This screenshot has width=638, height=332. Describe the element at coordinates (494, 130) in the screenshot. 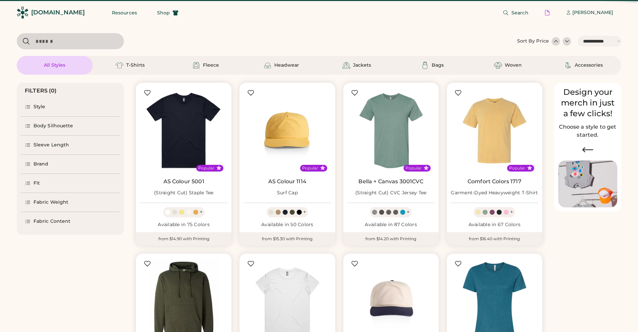

I see `img: Comfort Colors 1717 Garment-Dyed Heavyweight T-Shirt` at that location.